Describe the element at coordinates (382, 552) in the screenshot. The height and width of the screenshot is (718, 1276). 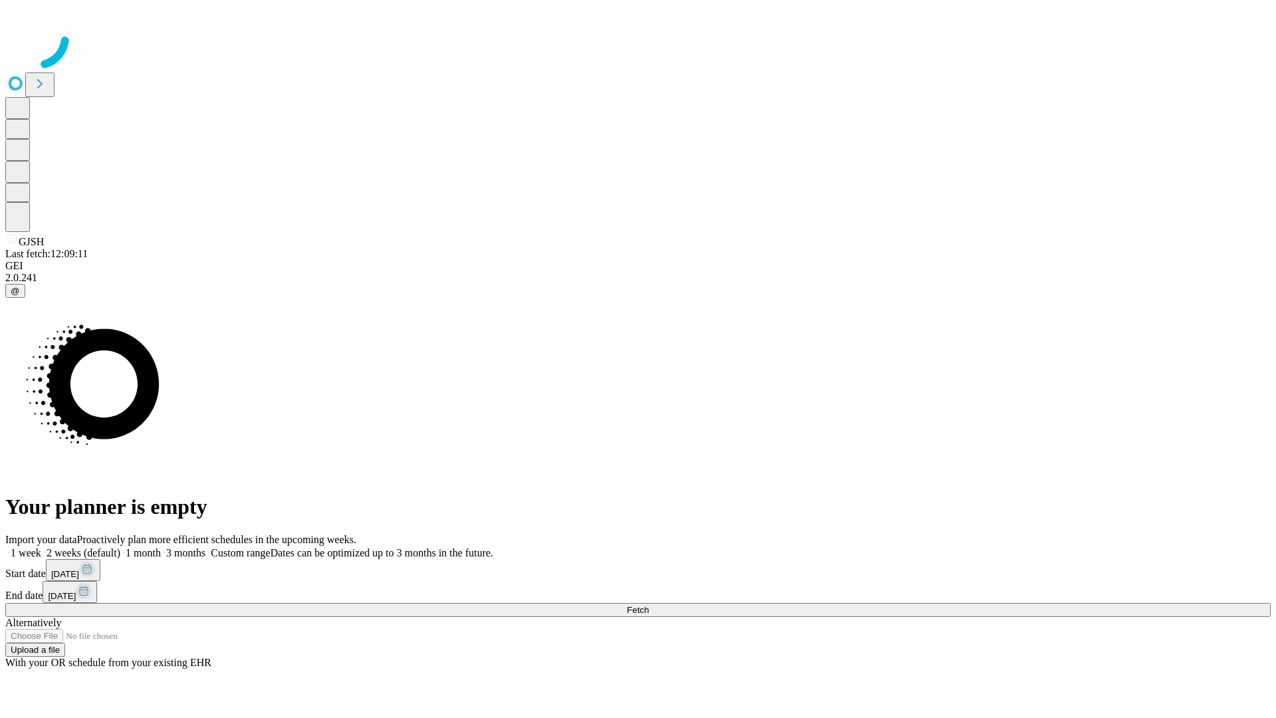
I see `span: Dates can be optimized up to 3 months in the future.` at that location.